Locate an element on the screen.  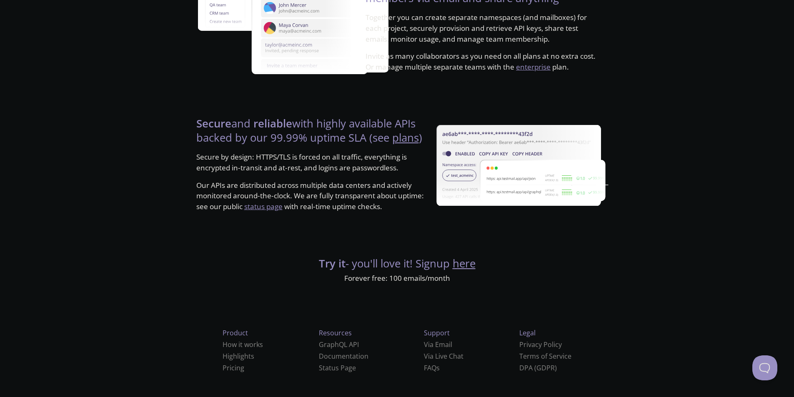
a: enterprise is located at coordinates (533, 67).